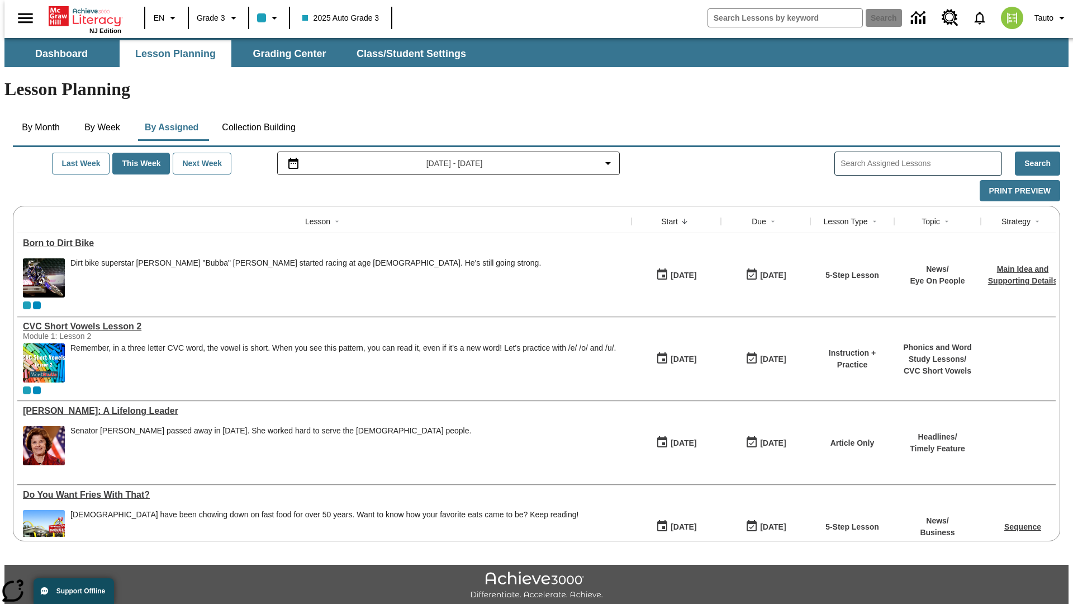 This screenshot has width=1073, height=604. What do you see at coordinates (219, 18) in the screenshot?
I see `button: Grade: Grade 3, Select a grade` at bounding box center [219, 18].